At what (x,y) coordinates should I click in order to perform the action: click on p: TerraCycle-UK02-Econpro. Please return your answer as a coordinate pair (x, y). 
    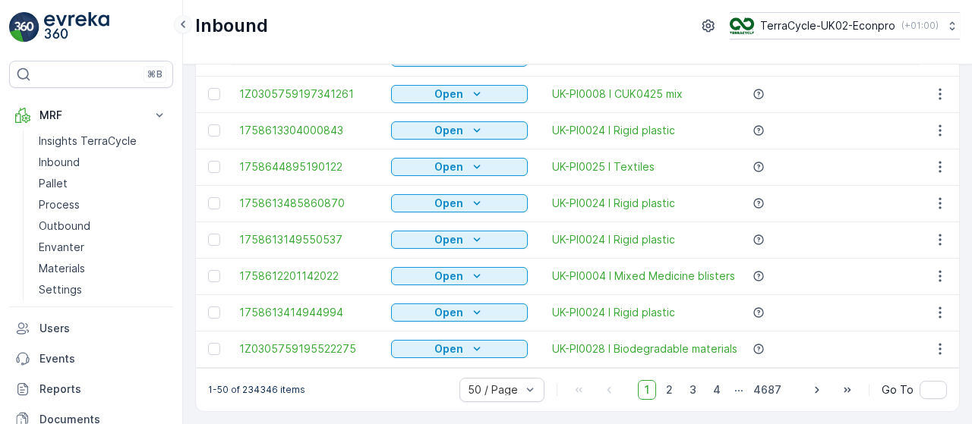
    Looking at the image, I should click on (828, 26).